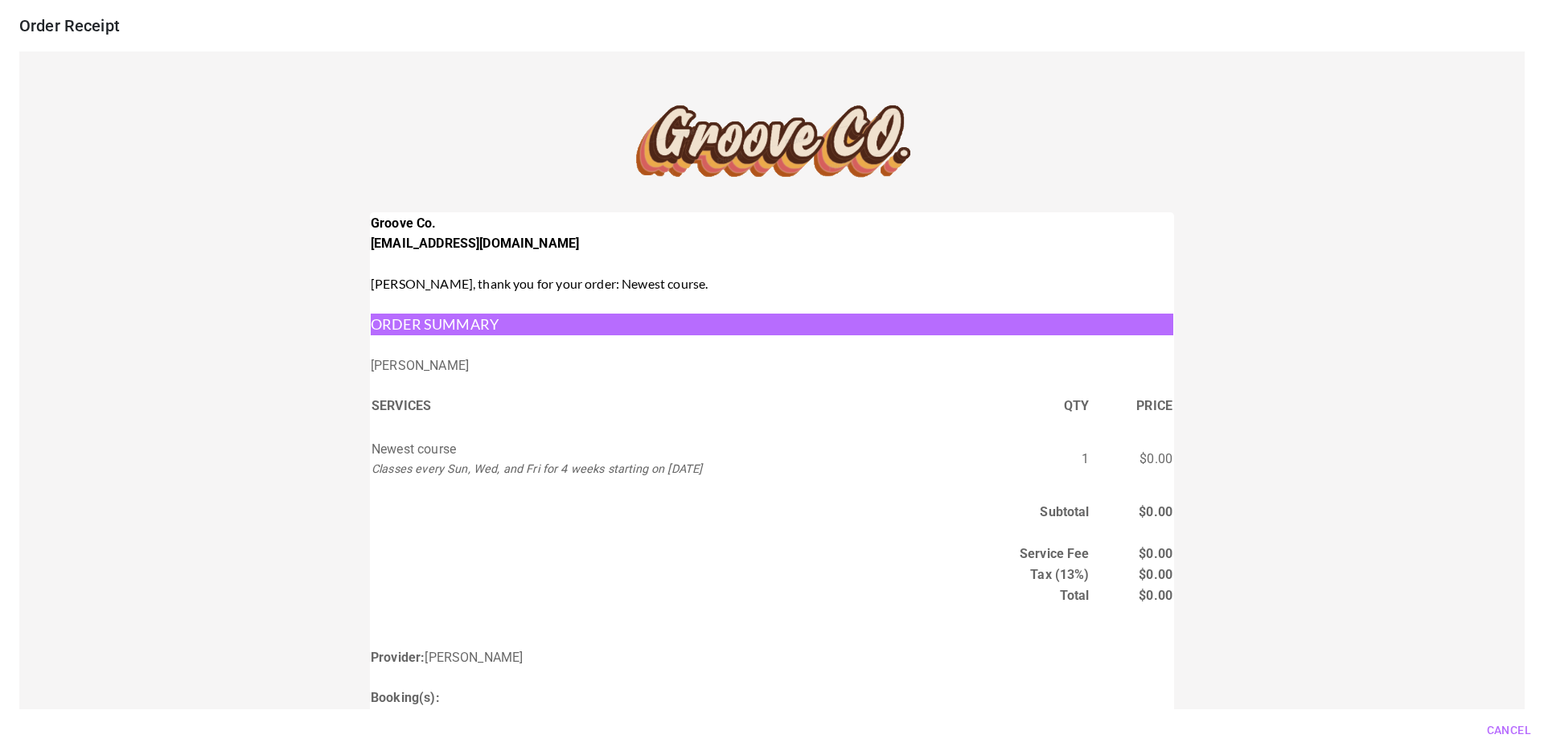  What do you see at coordinates (404, 223) in the screenshot?
I see `b: Groove Co.` at bounding box center [404, 223].